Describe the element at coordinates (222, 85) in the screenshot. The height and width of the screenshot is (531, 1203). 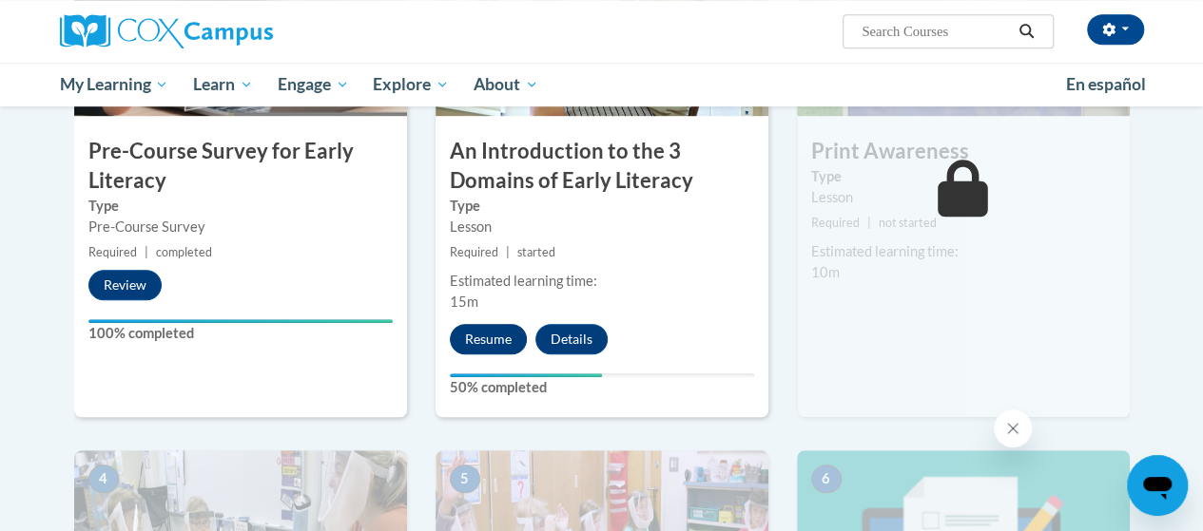
I see `span: Learn` at that location.